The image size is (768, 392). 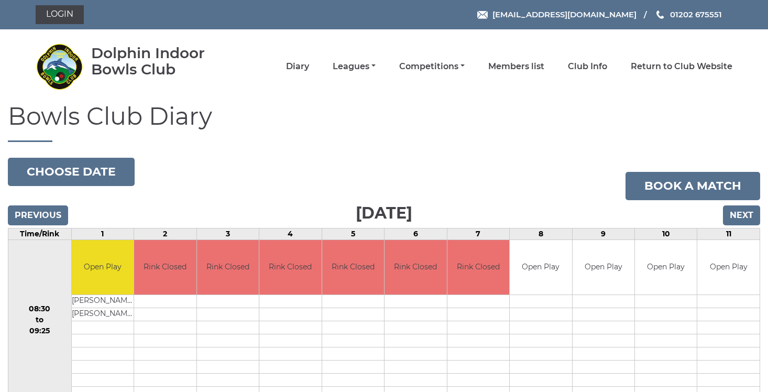 What do you see at coordinates (432, 67) in the screenshot?
I see `a: Competitions` at bounding box center [432, 67].